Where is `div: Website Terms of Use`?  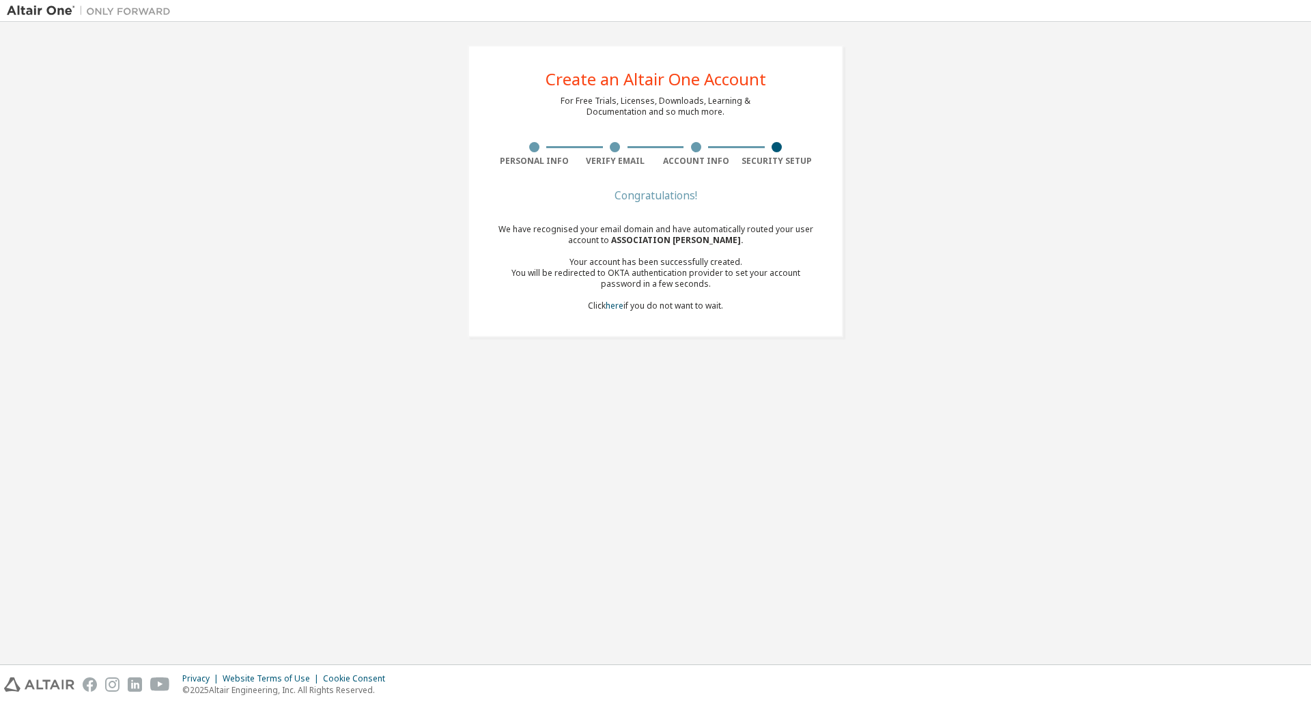 div: Website Terms of Use is located at coordinates (273, 679).